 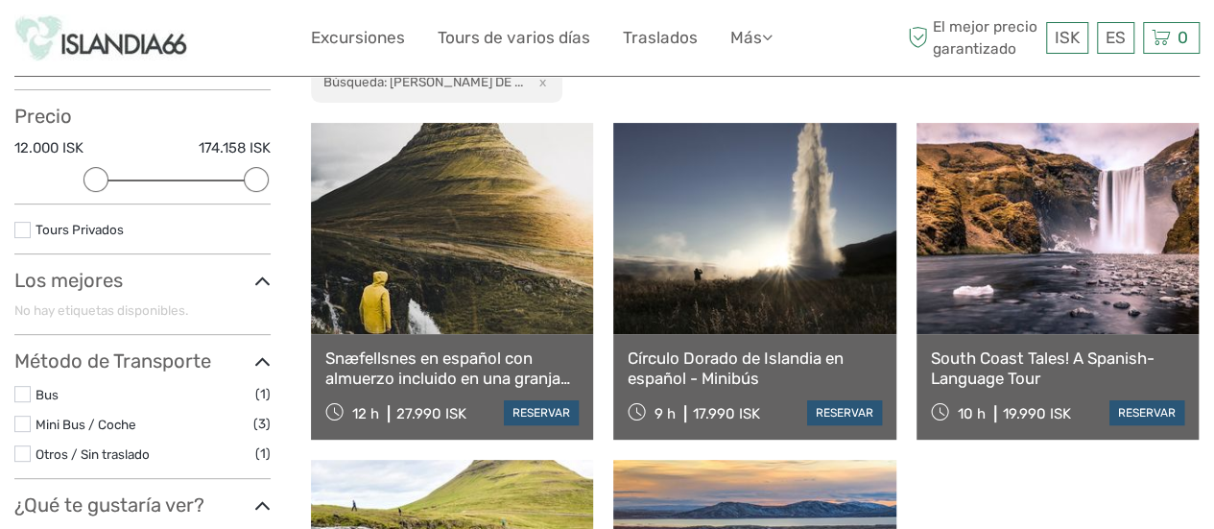 I want to click on div: ES, so click(x=1115, y=37).